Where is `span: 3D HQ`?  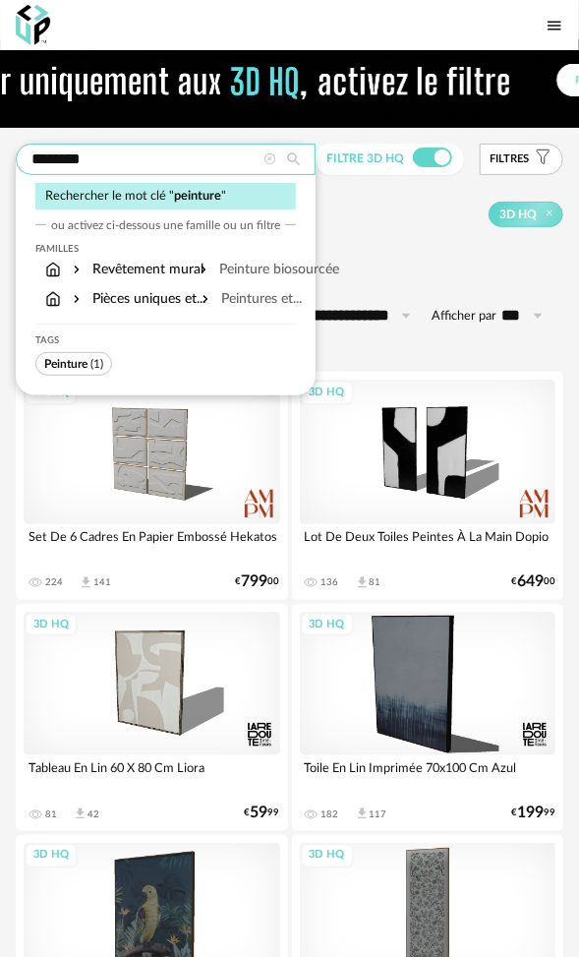 span: 3D HQ is located at coordinates (518, 214).